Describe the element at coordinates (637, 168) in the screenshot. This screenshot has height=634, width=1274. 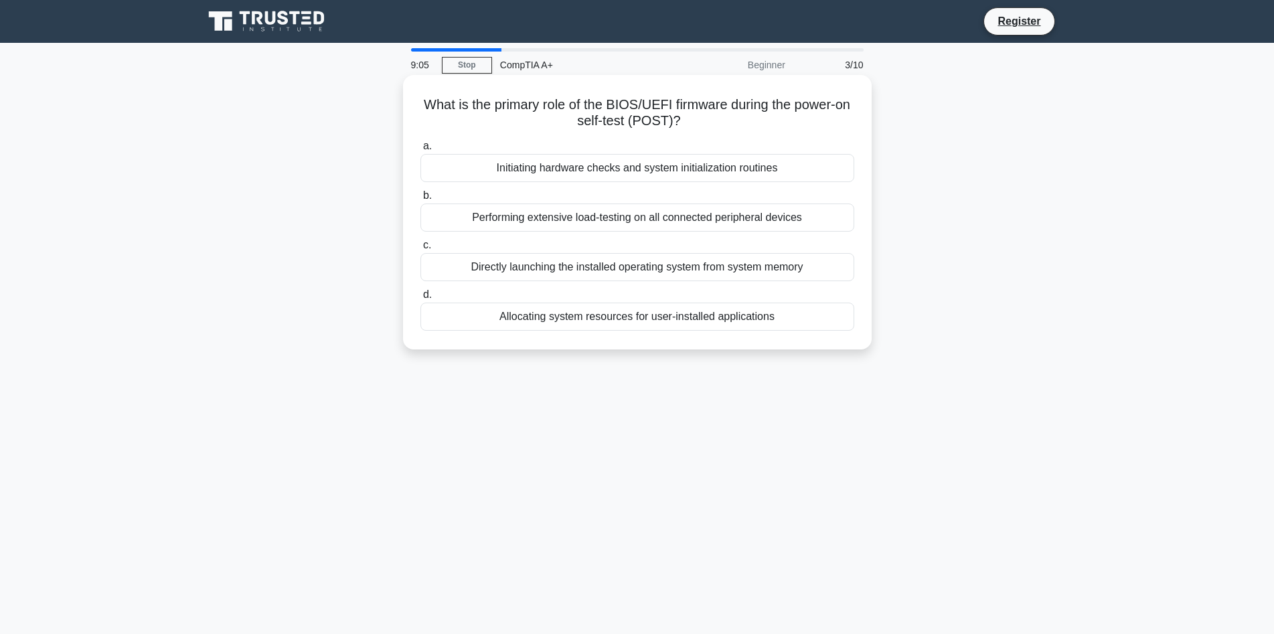
I see `div: Initiating hardware checks and system initialization routines` at that location.